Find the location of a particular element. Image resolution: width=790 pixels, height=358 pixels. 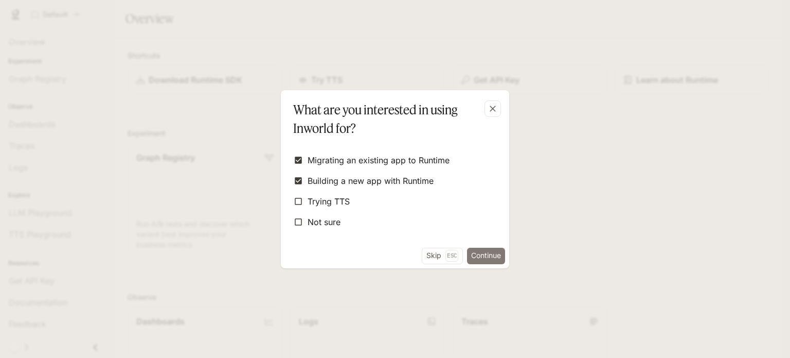

button: Continue is located at coordinates (486, 256).